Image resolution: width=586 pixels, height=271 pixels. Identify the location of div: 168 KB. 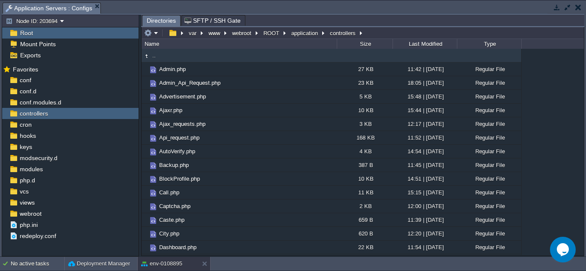
(364, 138).